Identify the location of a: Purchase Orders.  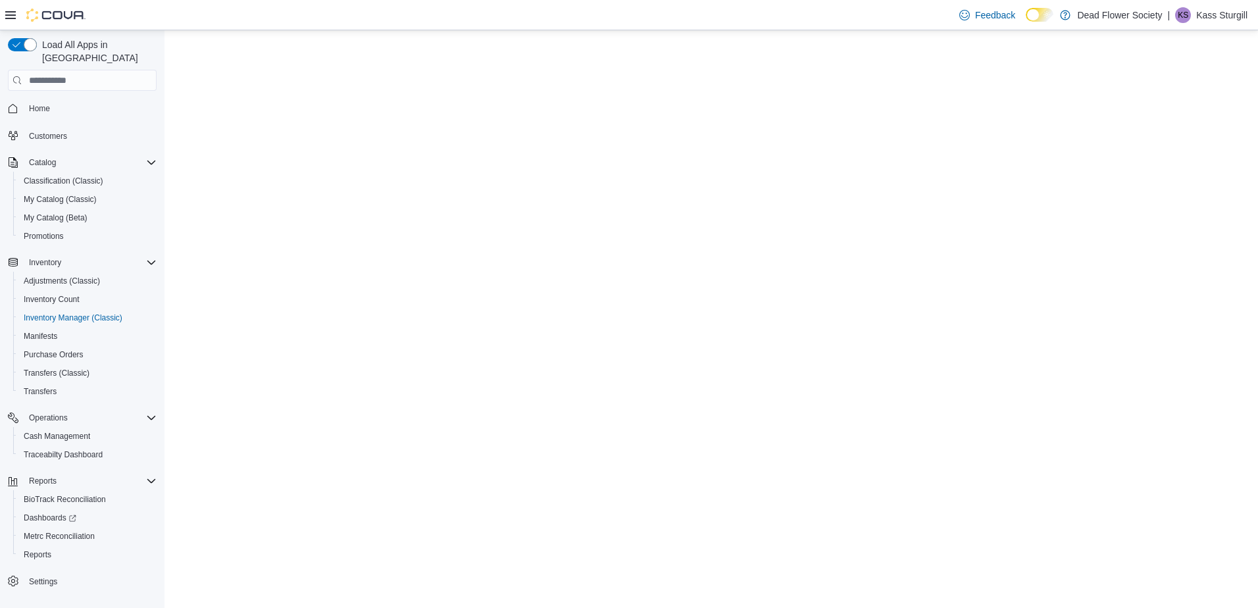
(53, 355).